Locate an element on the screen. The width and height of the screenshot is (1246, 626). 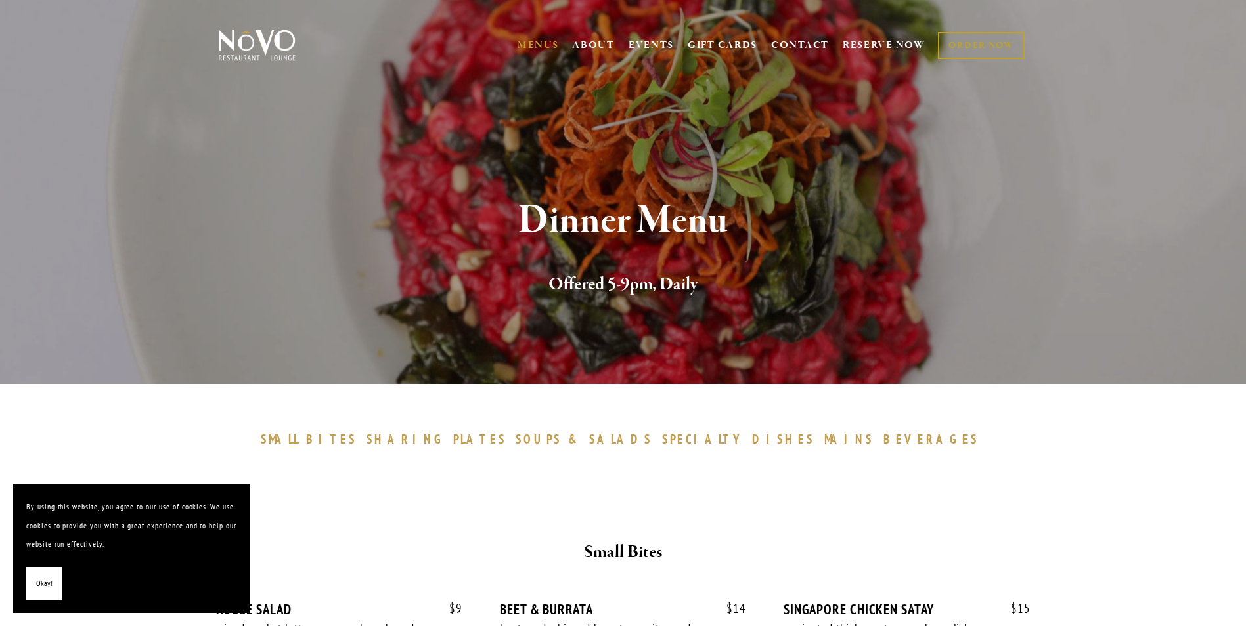
a: SHARINGPLATES is located at coordinates (439, 439).